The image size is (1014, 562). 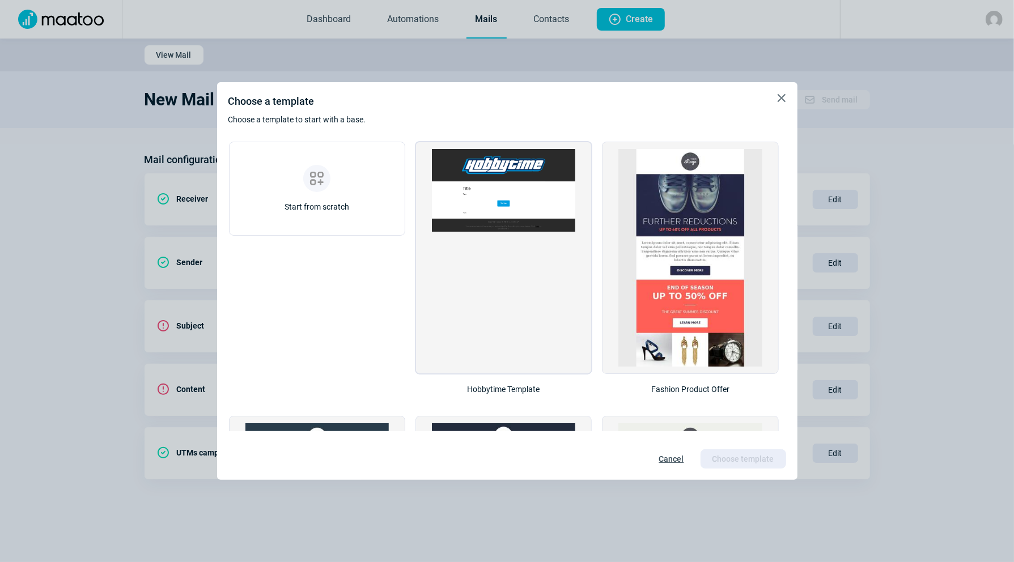 What do you see at coordinates (690, 391) in the screenshot?
I see `p: Fashion Product Offer` at bounding box center [690, 391].